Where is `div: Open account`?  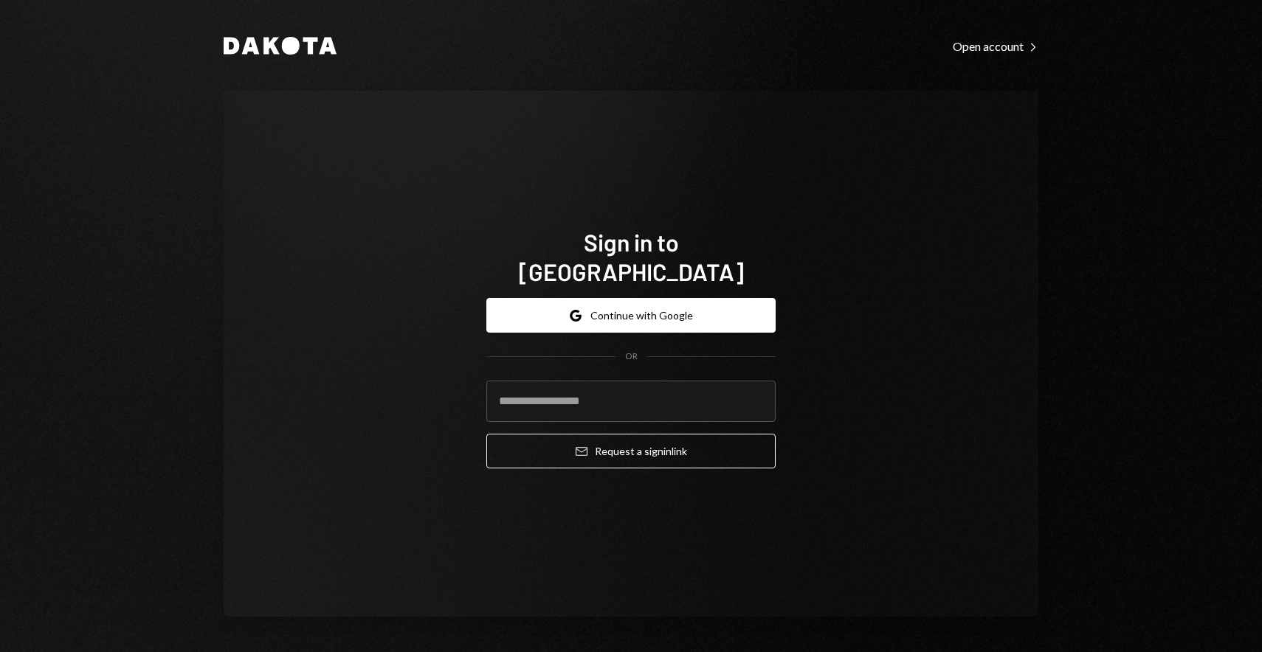 div: Open account is located at coordinates (996, 46).